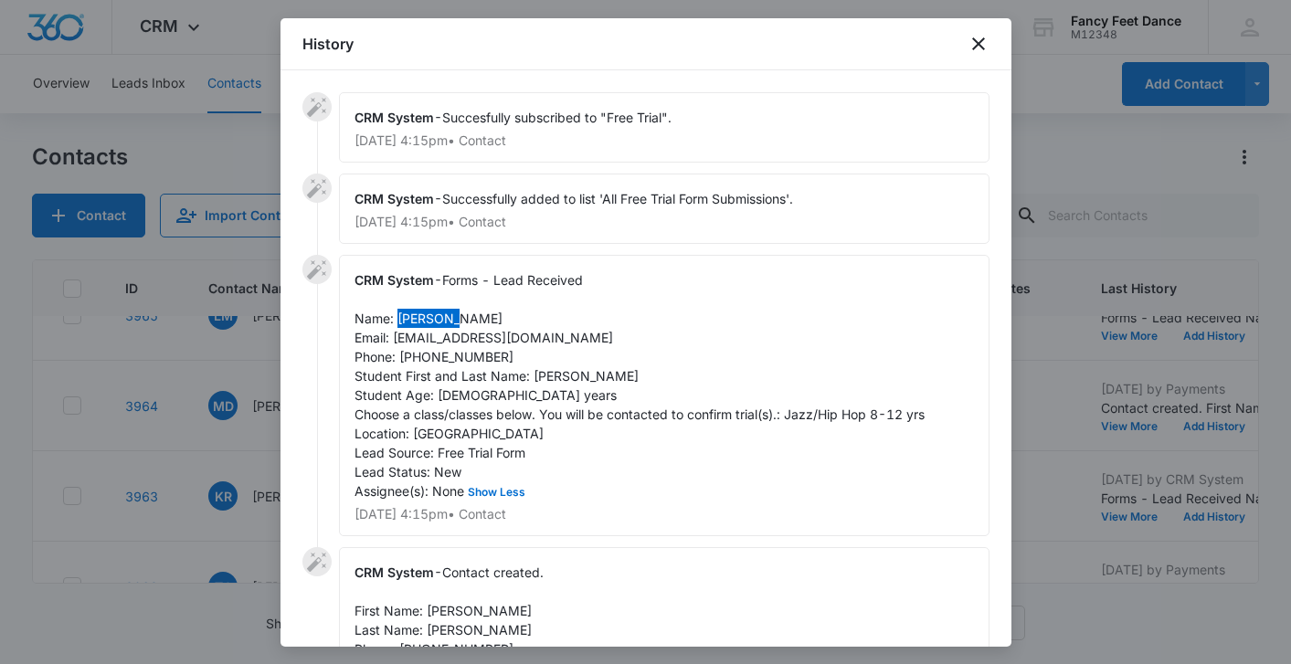  I want to click on button: close, so click(978, 44).